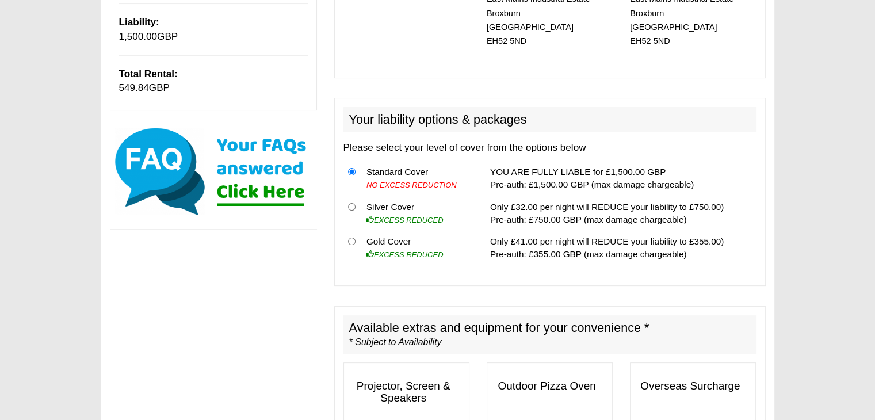  Describe the element at coordinates (621, 178) in the screenshot. I see `td: YOU ARE FULLY LIABLE for £1,500.00 GBP Pre-auth: £1,500.00 GBP (max damage chargeable)` at that location.